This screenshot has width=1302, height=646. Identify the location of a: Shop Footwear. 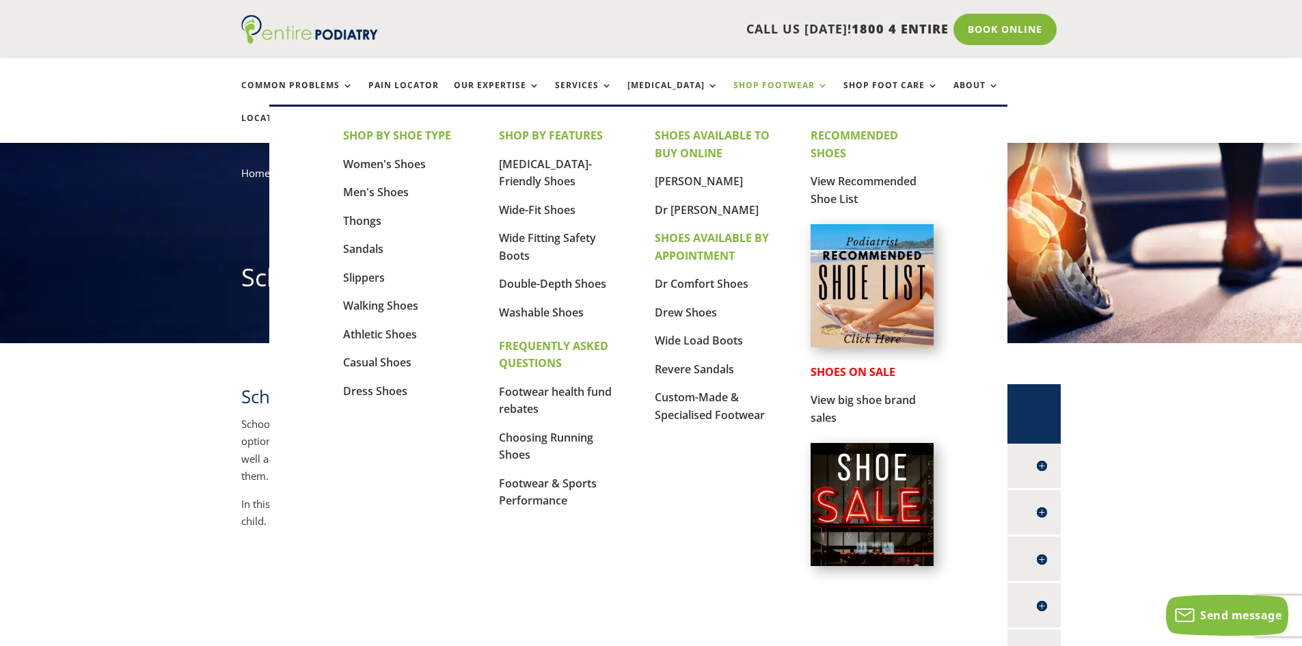
(780, 95).